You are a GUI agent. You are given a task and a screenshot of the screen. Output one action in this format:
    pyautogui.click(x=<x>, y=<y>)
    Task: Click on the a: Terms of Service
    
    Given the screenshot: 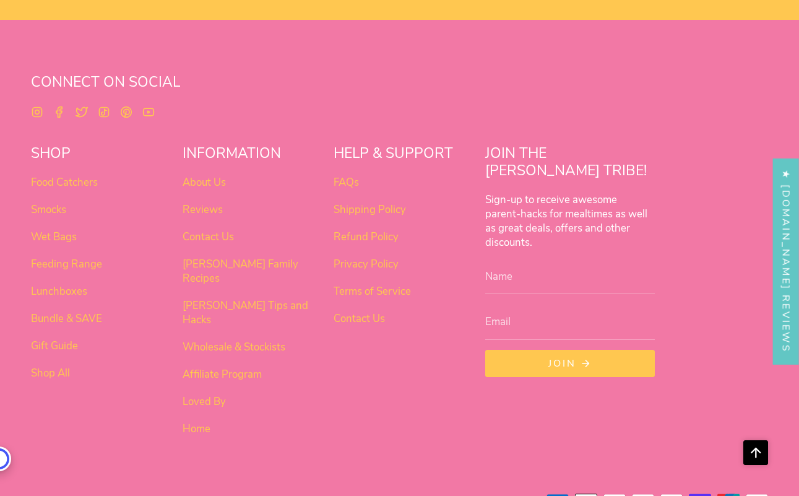 What is the action you would take?
    pyautogui.click(x=372, y=291)
    